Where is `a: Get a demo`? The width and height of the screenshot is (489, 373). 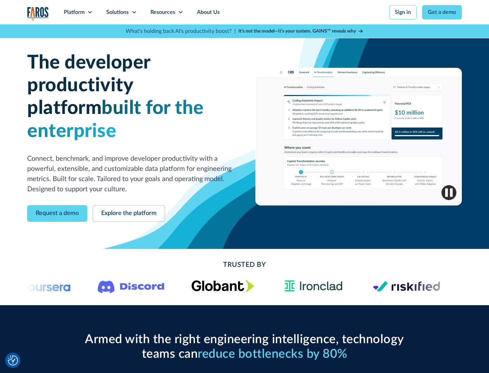 a: Get a demo is located at coordinates (442, 12).